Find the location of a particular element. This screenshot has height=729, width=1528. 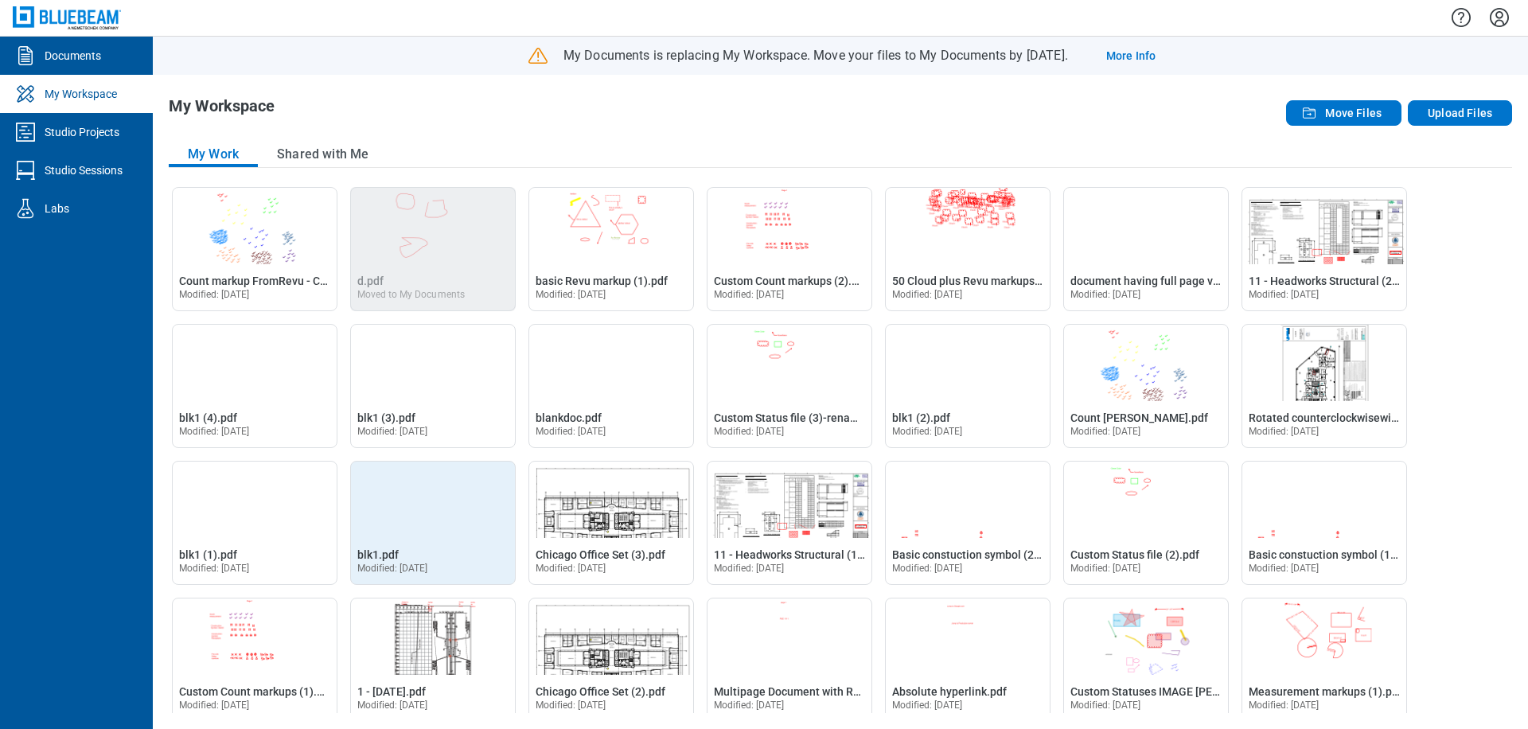

img: Custom Count markups (1).pdf is located at coordinates (255, 637).